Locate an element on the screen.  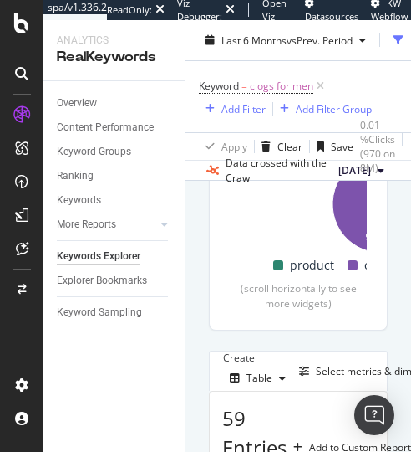
button: Add Filter Group is located at coordinates (323, 109).